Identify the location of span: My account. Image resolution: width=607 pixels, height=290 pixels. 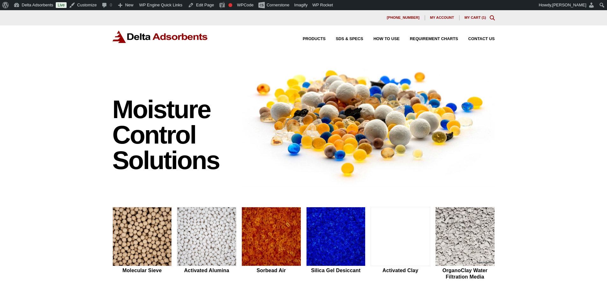
(442, 18).